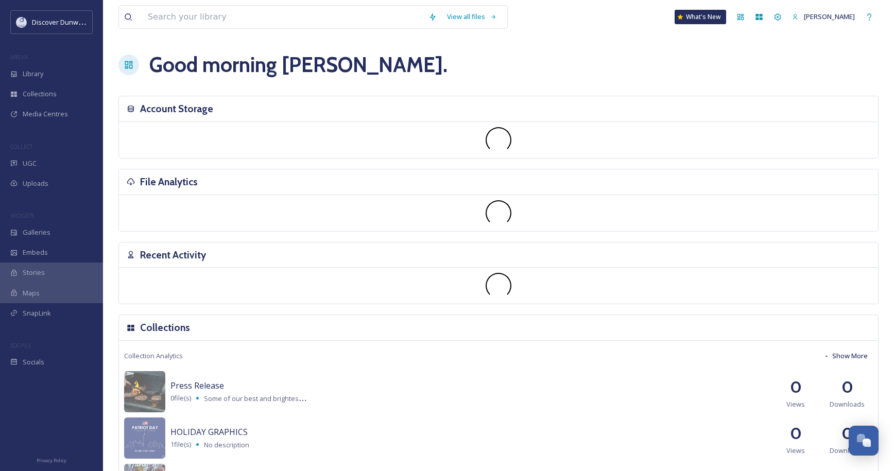  I want to click on img: ae1f967f-8819-4676-89a6-11b4b33b0456.jpg, so click(145, 438).